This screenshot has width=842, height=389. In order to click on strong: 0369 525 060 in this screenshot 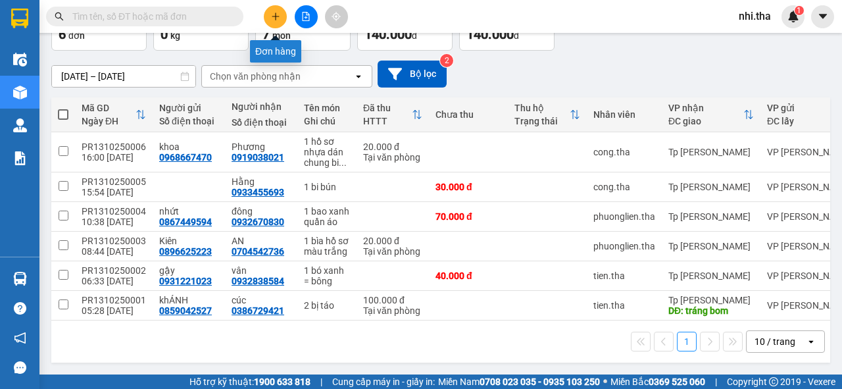, I will do `click(677, 382)`.